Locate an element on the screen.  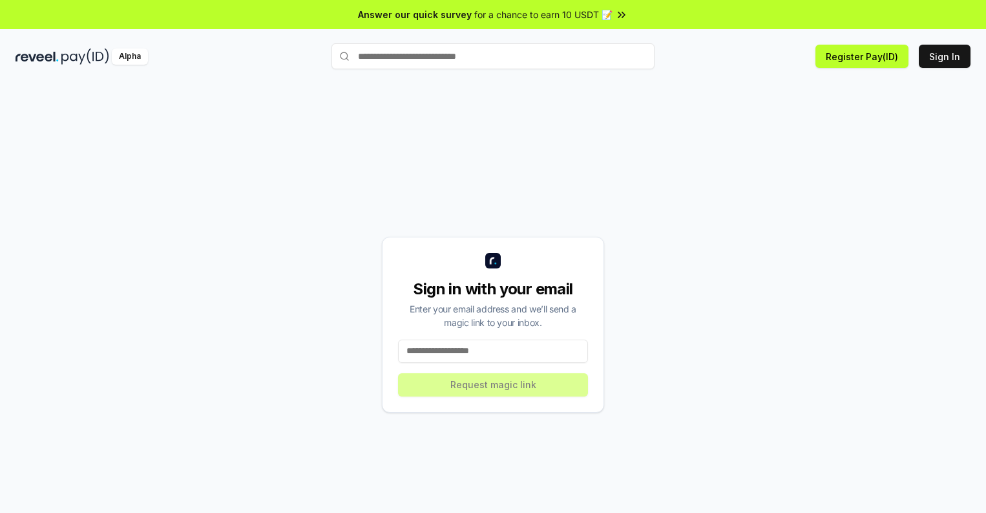
span: Answer our quick survey is located at coordinates (415, 14).